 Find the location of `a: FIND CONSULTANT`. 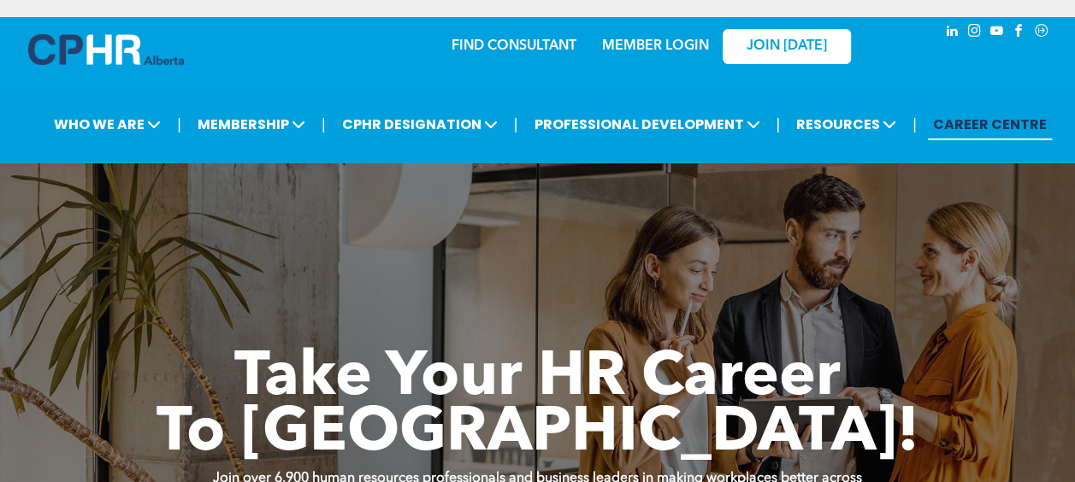

a: FIND CONSULTANT is located at coordinates (514, 46).